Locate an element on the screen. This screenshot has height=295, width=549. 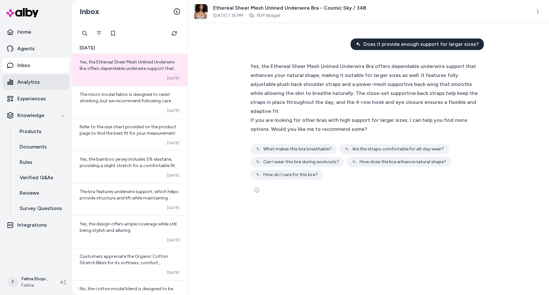
a: Rules is located at coordinates (41, 162).